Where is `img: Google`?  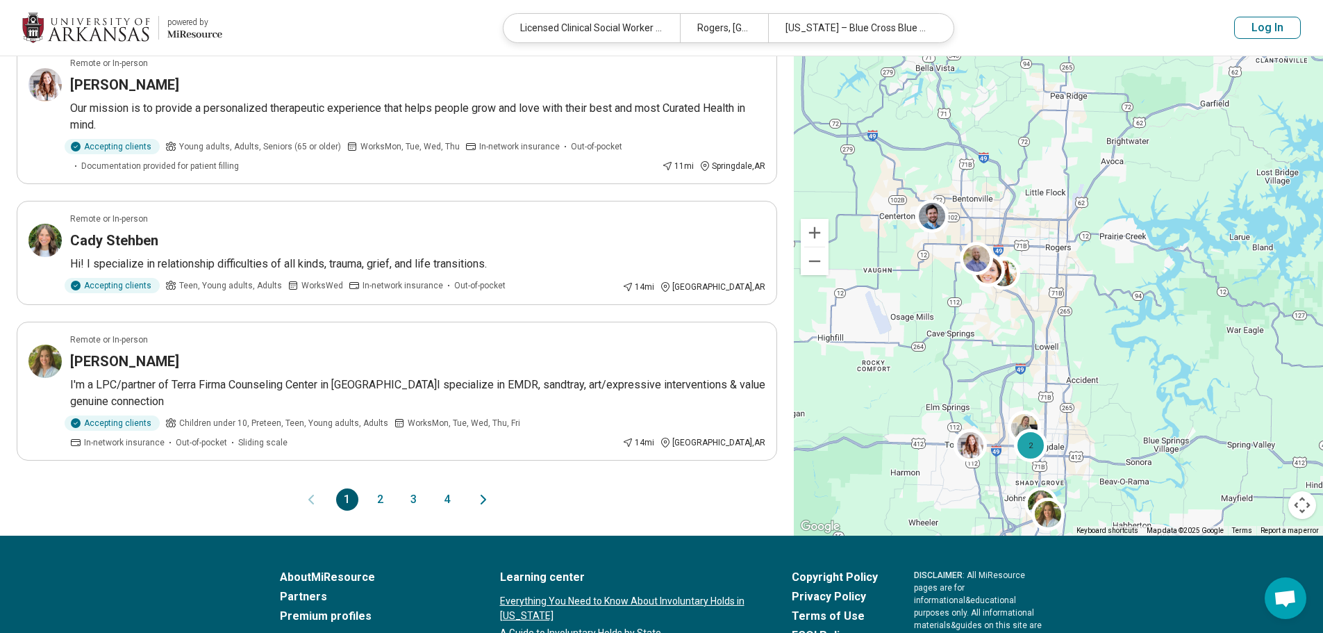 img: Google is located at coordinates (820, 526).